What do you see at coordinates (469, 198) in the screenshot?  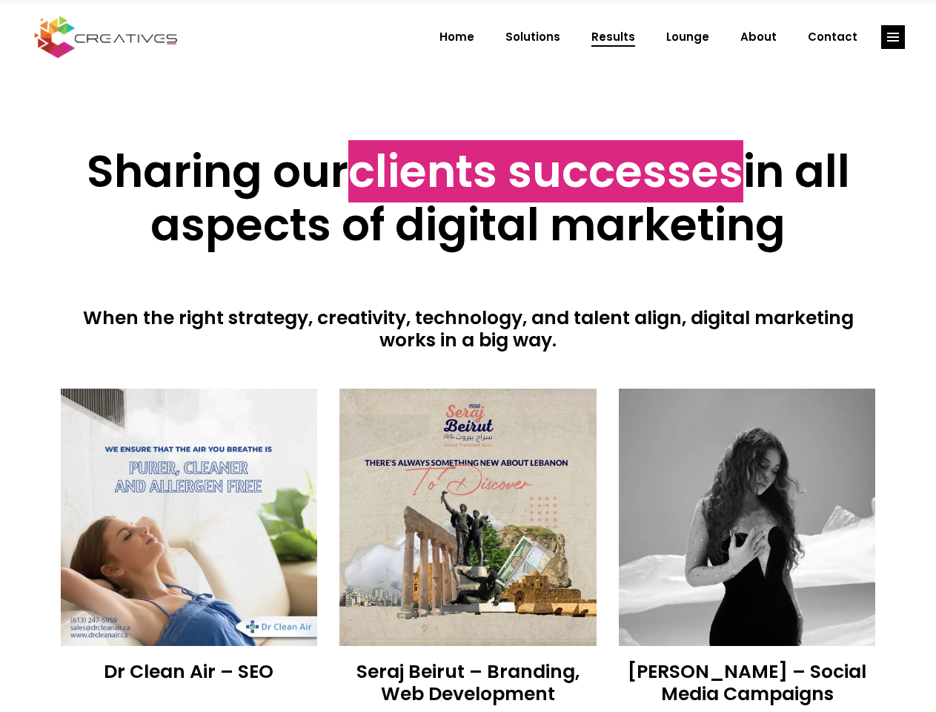 I see `h2: Sharing our in all aspects of digital marketing` at bounding box center [469, 198].